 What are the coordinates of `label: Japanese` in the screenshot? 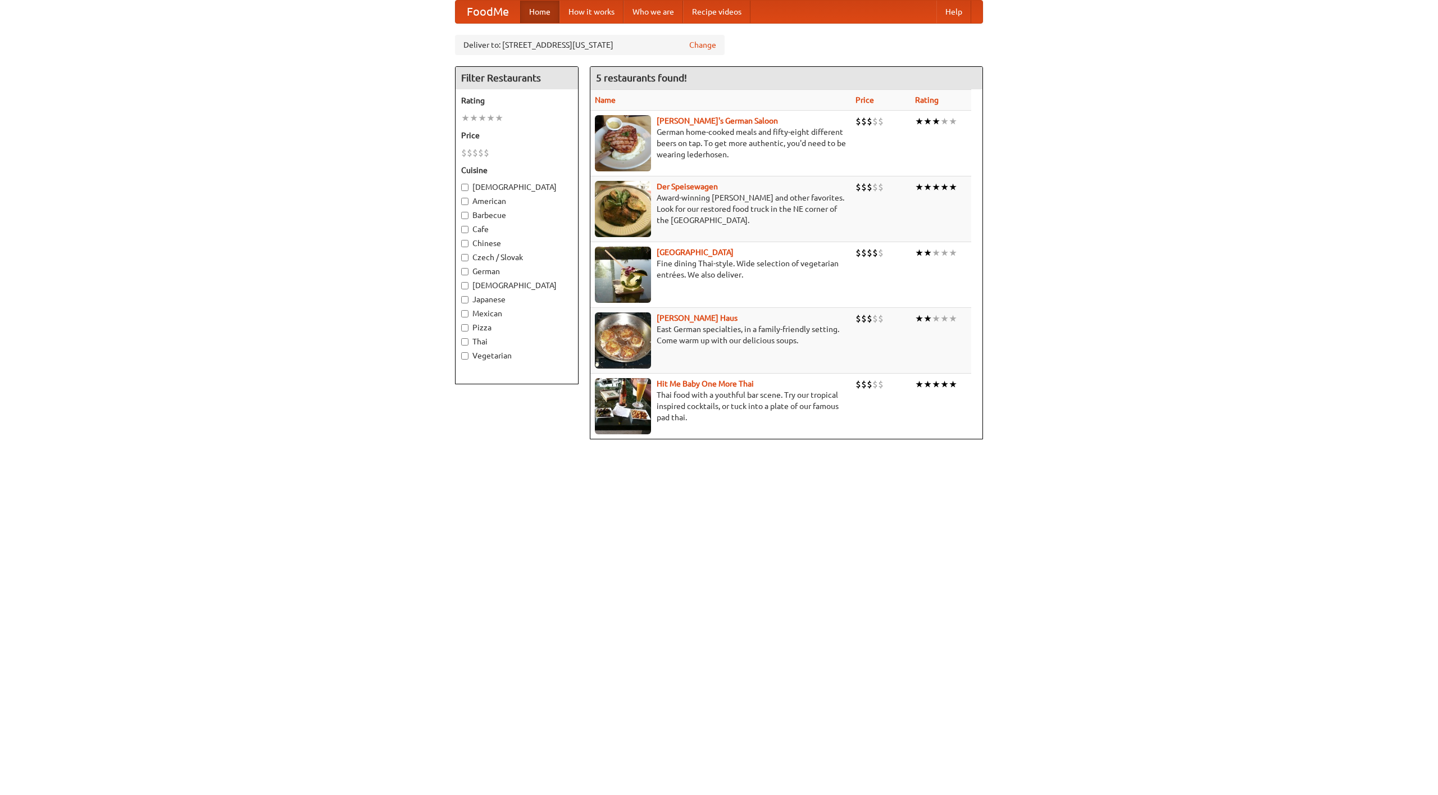 It's located at (517, 299).